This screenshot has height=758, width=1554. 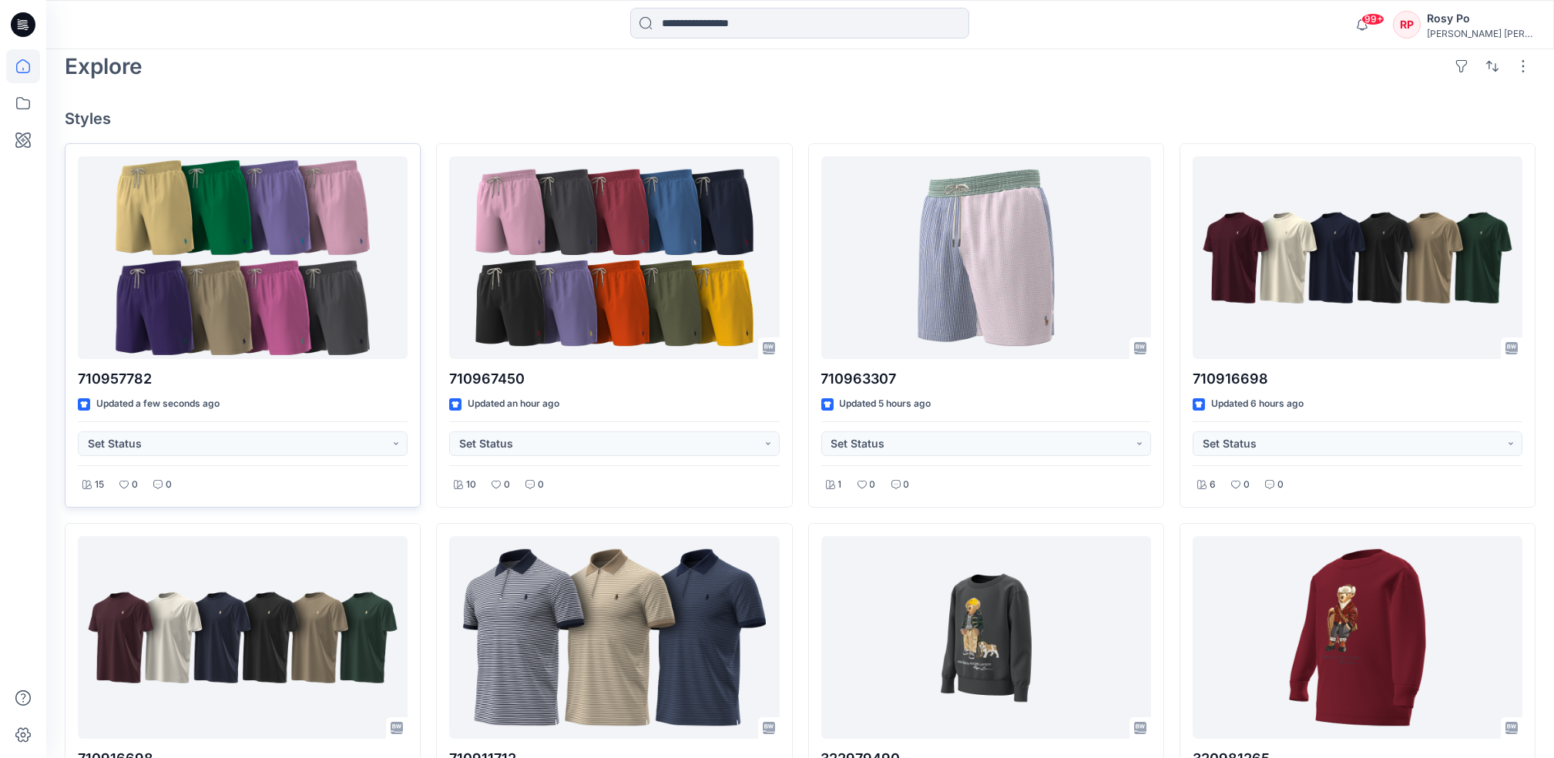 What do you see at coordinates (103, 66) in the screenshot?
I see `h2: Explore` at bounding box center [103, 66].